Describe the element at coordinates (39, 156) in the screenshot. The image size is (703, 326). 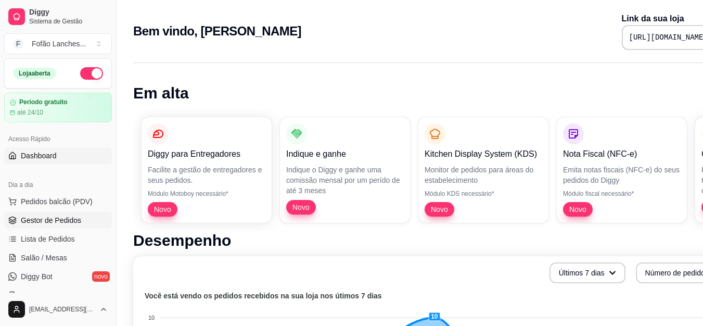
I see `span: Dashboard` at that location.